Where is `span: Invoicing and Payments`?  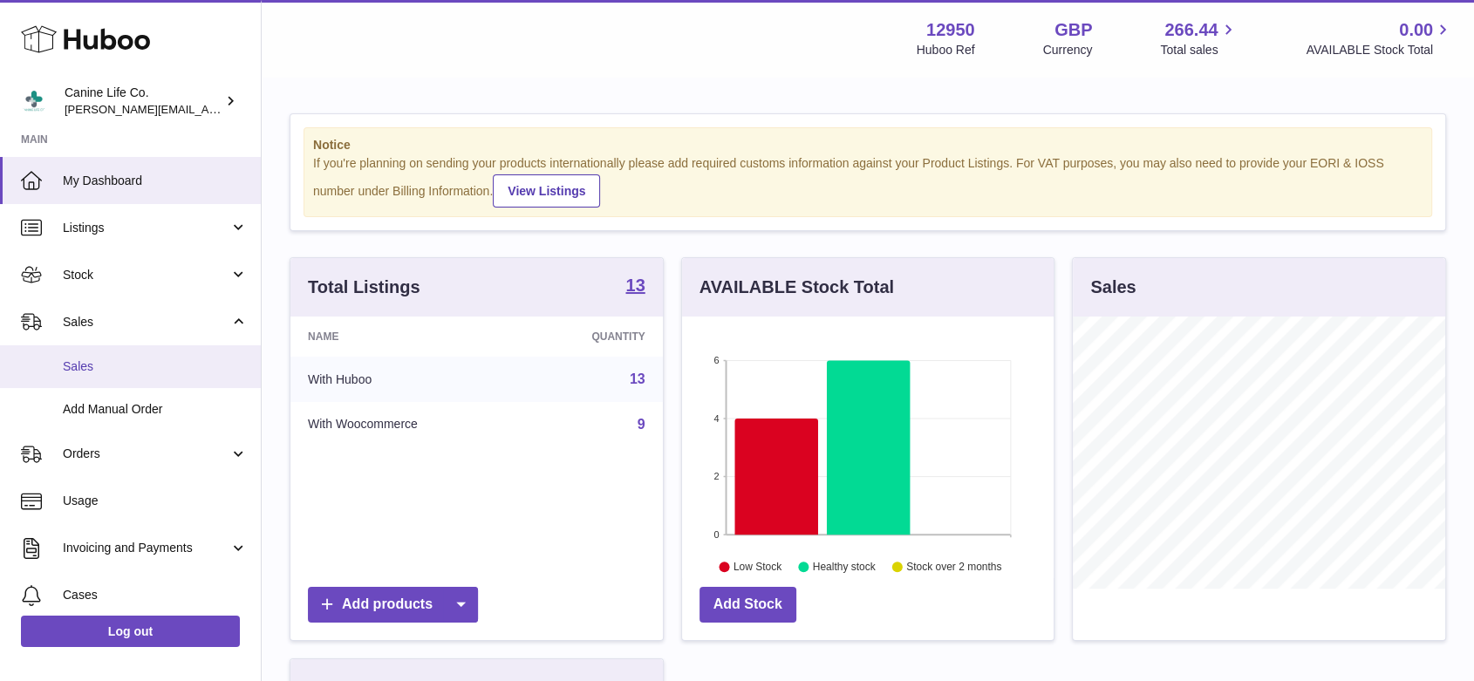 span: Invoicing and Payments is located at coordinates (146, 548).